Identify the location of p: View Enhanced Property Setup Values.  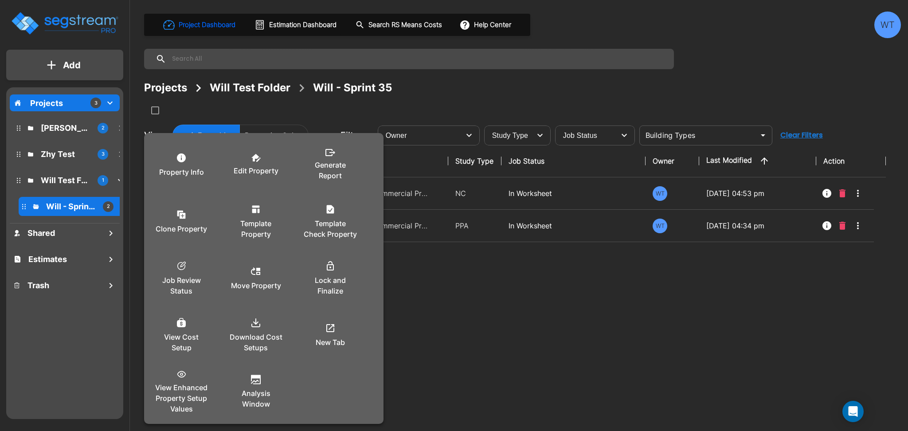
(181, 398).